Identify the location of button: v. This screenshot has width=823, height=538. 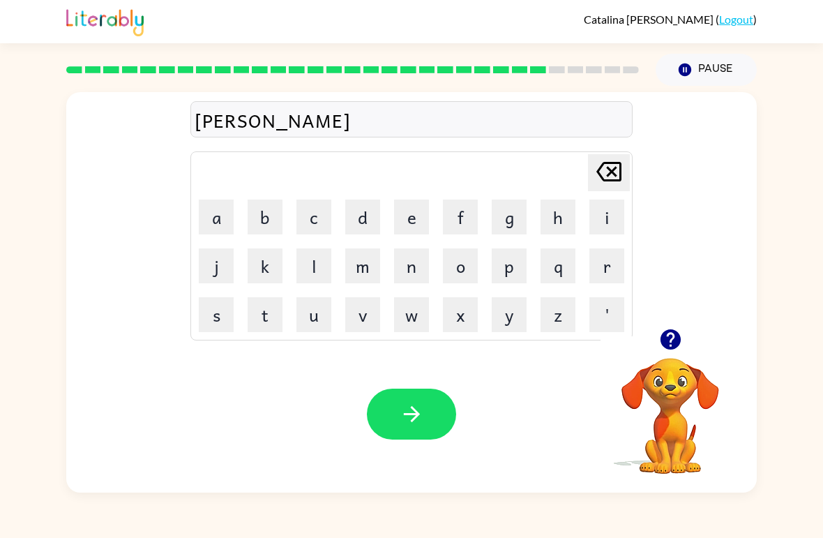
(363, 314).